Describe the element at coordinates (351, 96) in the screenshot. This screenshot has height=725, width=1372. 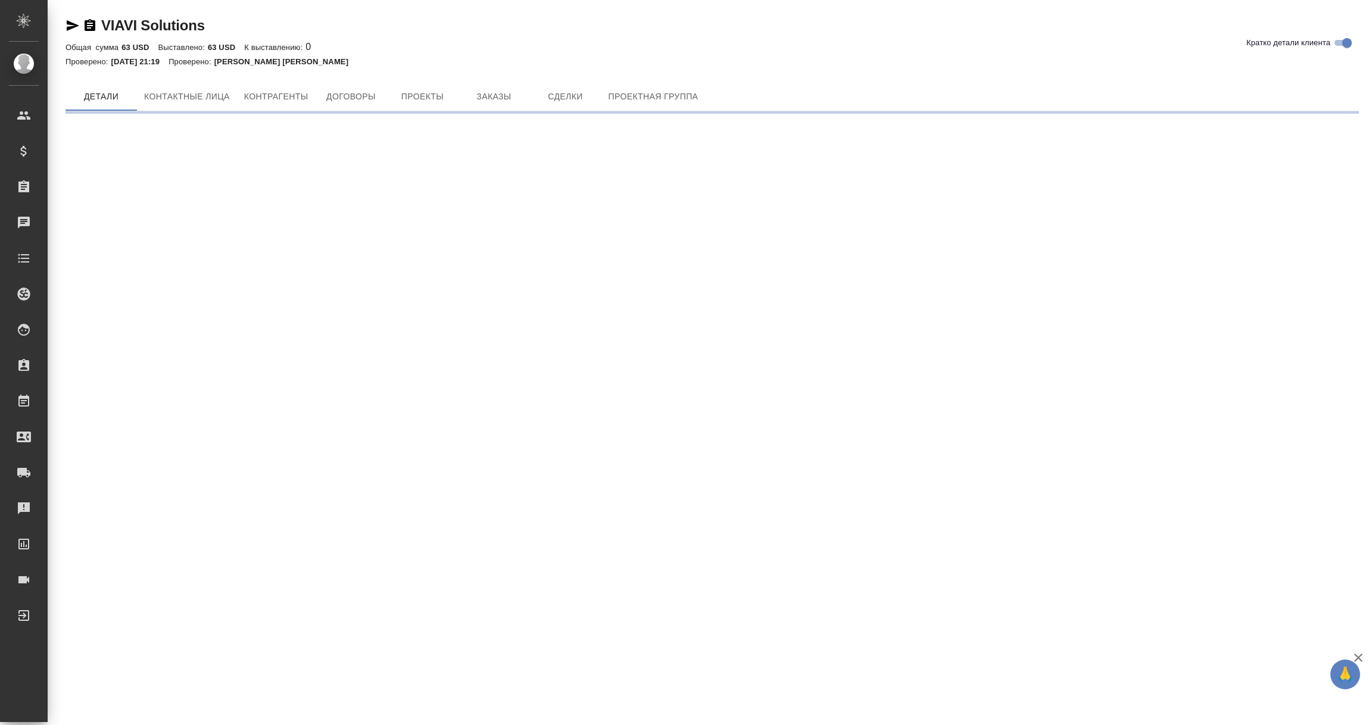
I see `span: Договоры` at that location.